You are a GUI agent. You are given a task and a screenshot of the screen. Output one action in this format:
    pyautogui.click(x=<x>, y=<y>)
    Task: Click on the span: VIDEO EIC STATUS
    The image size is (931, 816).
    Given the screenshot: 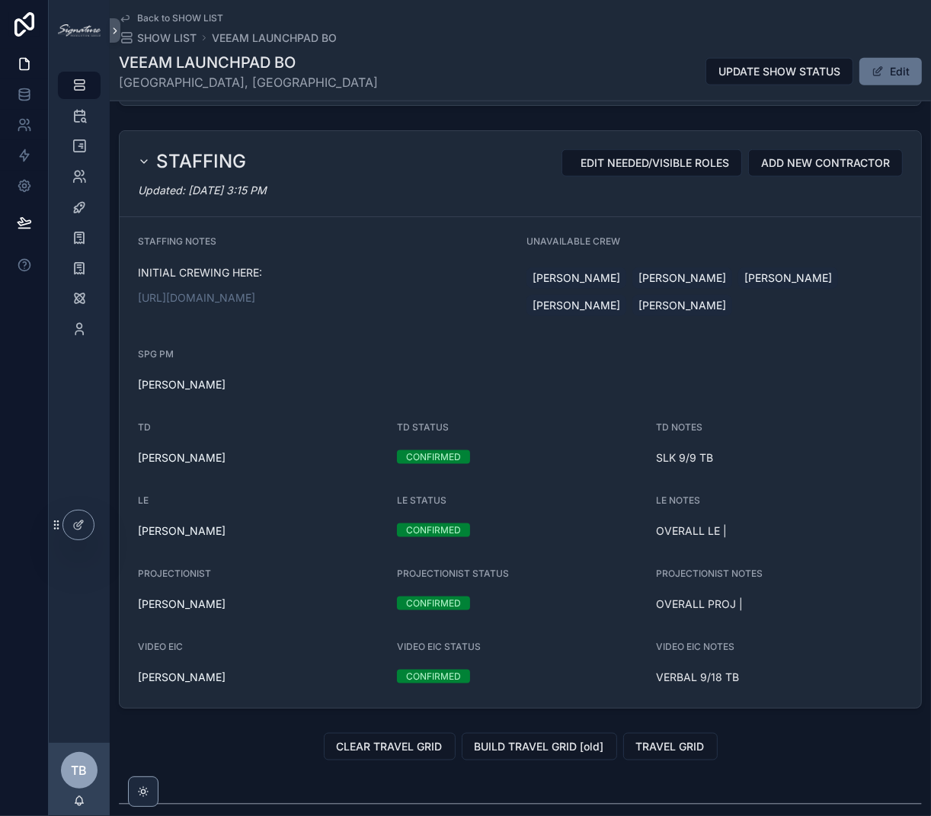 What is the action you would take?
    pyautogui.click(x=439, y=646)
    